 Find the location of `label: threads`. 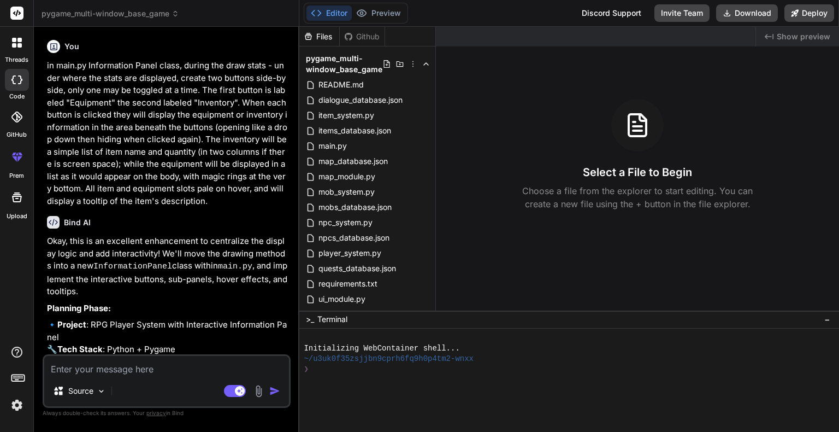

label: threads is located at coordinates (16, 60).